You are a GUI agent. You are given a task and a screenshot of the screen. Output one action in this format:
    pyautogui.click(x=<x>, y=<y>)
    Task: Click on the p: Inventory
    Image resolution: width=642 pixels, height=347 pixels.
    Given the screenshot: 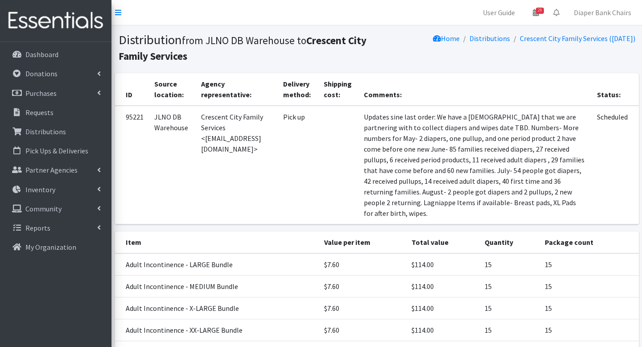 What is the action you would take?
    pyautogui.click(x=40, y=189)
    